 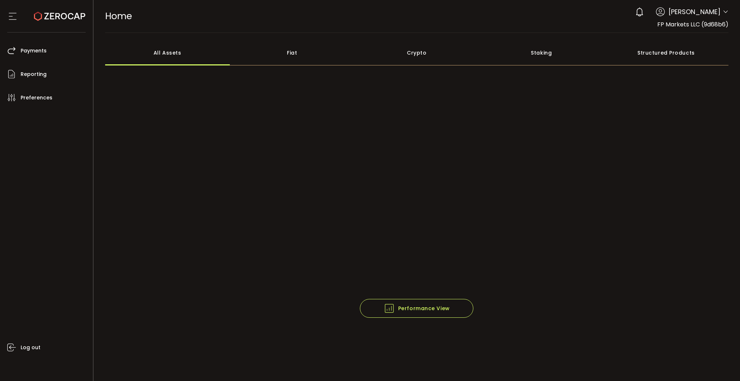 I want to click on span: Reporting, so click(x=34, y=74).